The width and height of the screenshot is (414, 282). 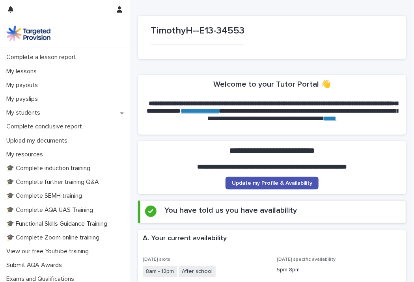 What do you see at coordinates (184, 239) in the screenshot?
I see `h2: A. Your current availability` at bounding box center [184, 239].